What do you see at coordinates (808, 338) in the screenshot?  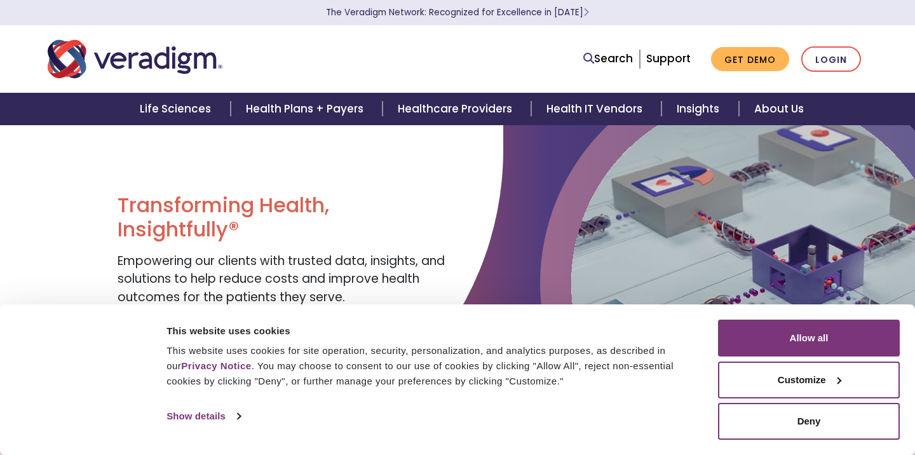 I see `button: Allow all` at bounding box center [808, 338].